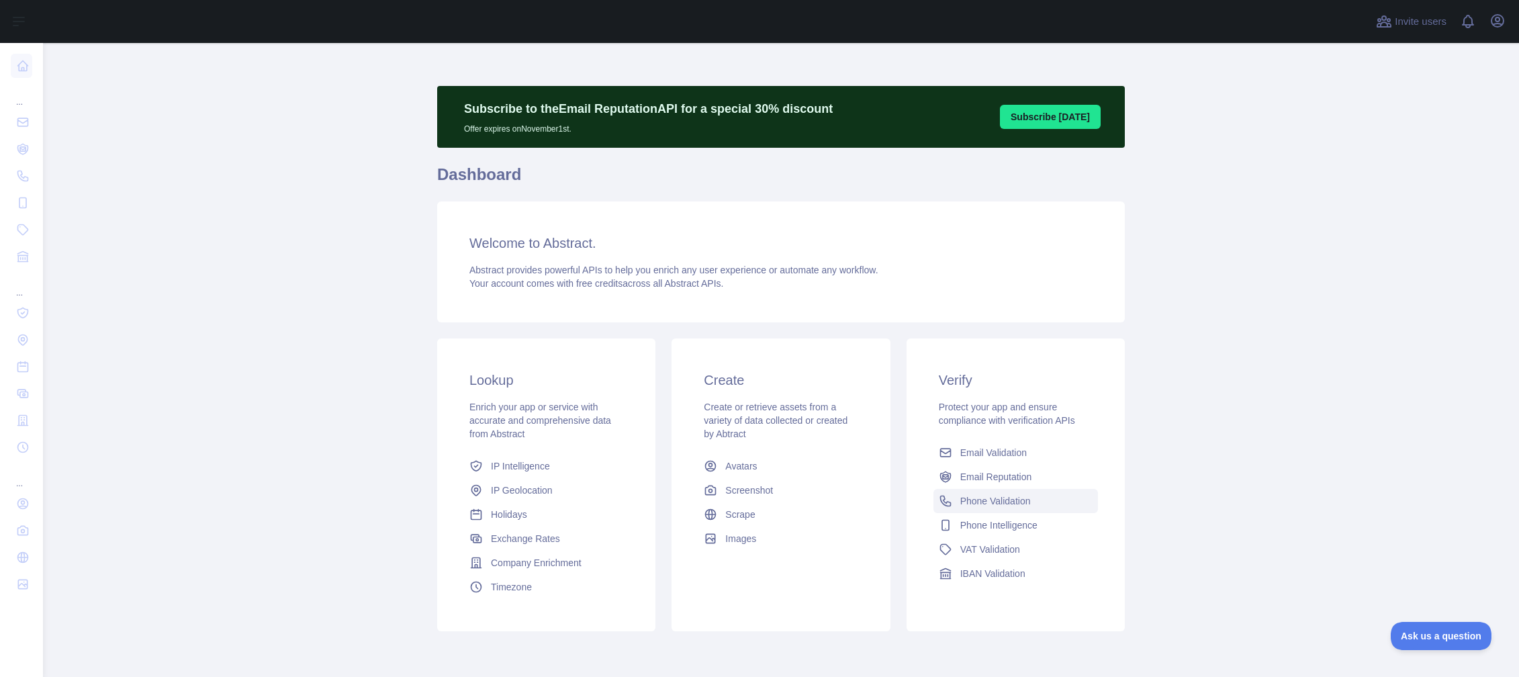 This screenshot has height=677, width=1519. Describe the element at coordinates (546, 380) in the screenshot. I see `h3: Lookup` at that location.